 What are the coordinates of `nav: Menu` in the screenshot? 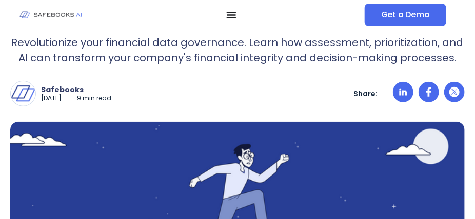 It's located at (231, 15).